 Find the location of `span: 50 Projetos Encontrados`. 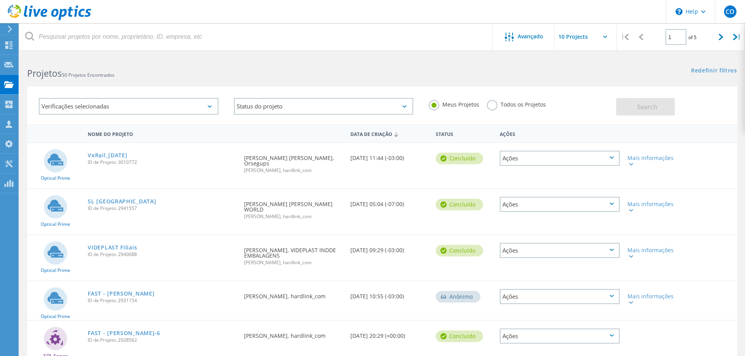

span: 50 Projetos Encontrados is located at coordinates (88, 75).